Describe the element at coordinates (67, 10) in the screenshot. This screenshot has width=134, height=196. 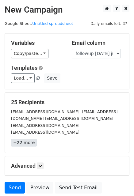
I see `h2: New Campaign` at that location.